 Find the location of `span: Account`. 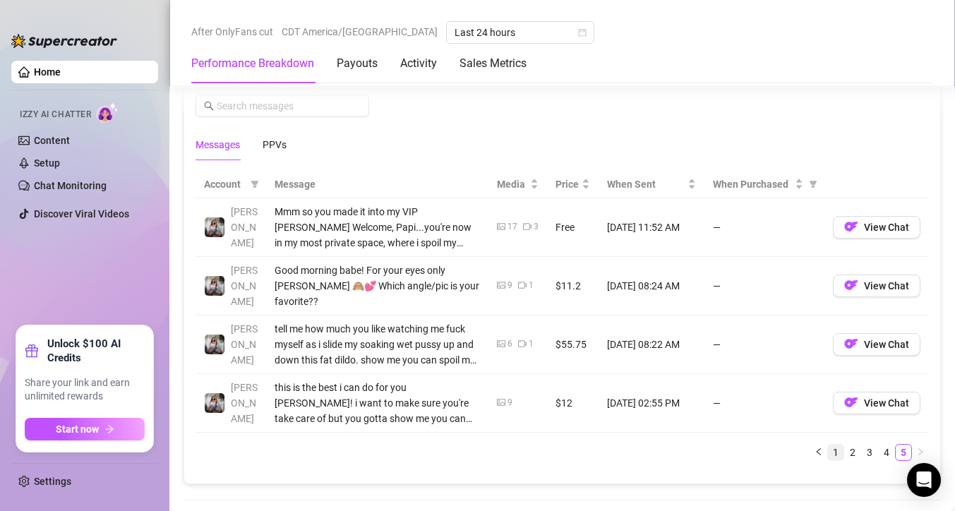

span: Account is located at coordinates (224, 184).